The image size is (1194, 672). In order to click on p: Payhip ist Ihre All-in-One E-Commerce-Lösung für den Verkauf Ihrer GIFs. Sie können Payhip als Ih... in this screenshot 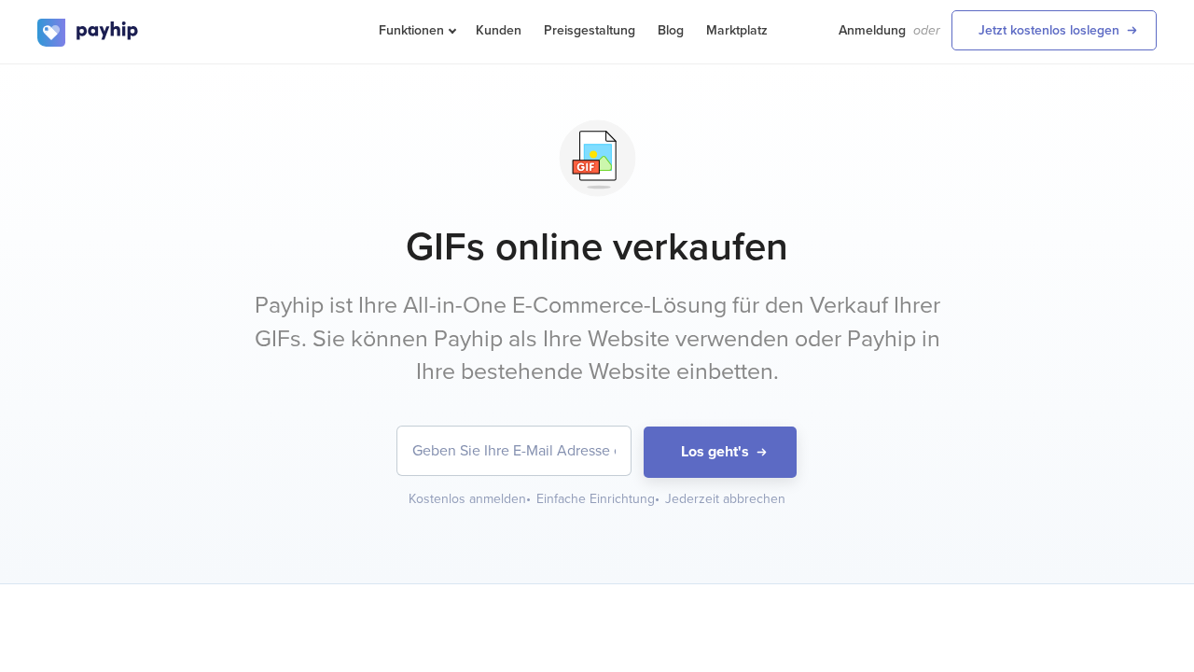, I will do `click(597, 339)`.